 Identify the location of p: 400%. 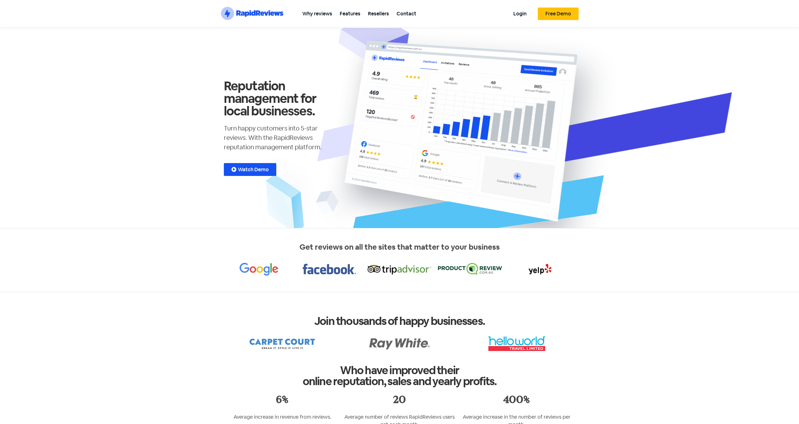
(516, 399).